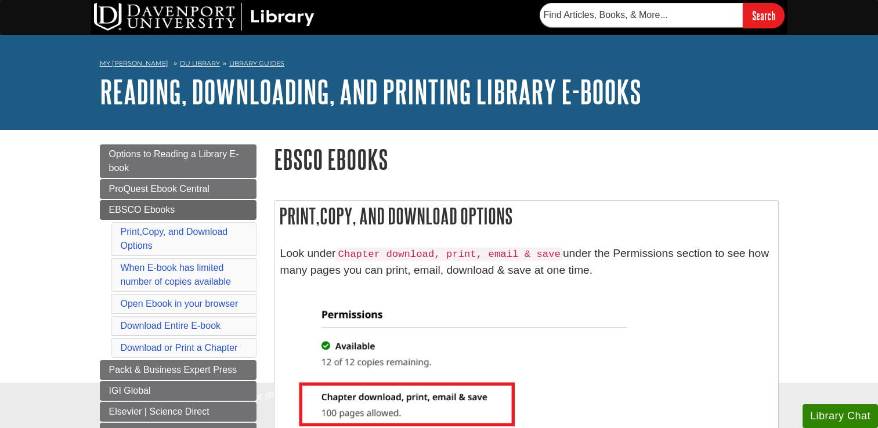  Describe the element at coordinates (641, 15) in the screenshot. I see `input: Find Articles, Books, & More...` at that location.